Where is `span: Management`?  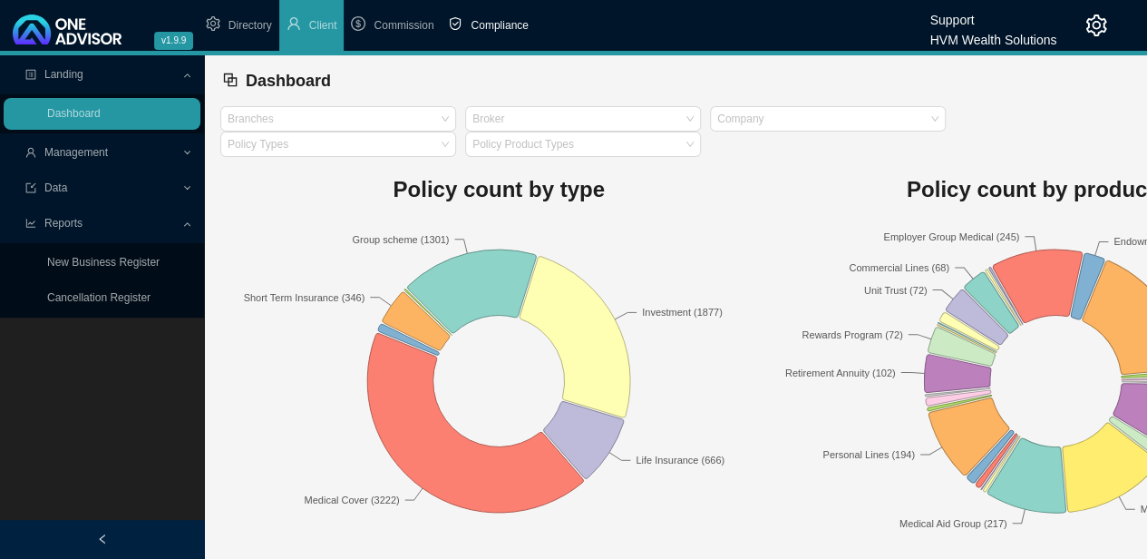 span: Management is located at coordinates (76, 152).